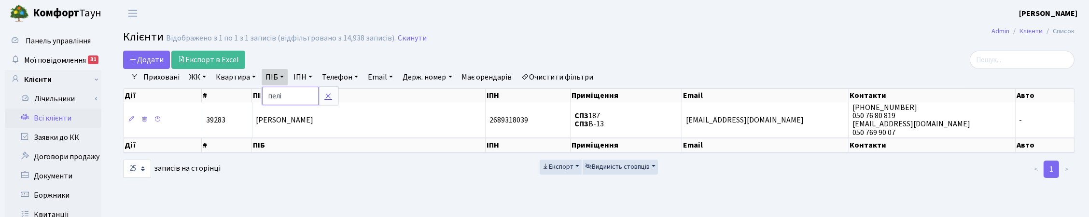 This screenshot has height=217, width=1089. I want to click on span: Додати, so click(146, 60).